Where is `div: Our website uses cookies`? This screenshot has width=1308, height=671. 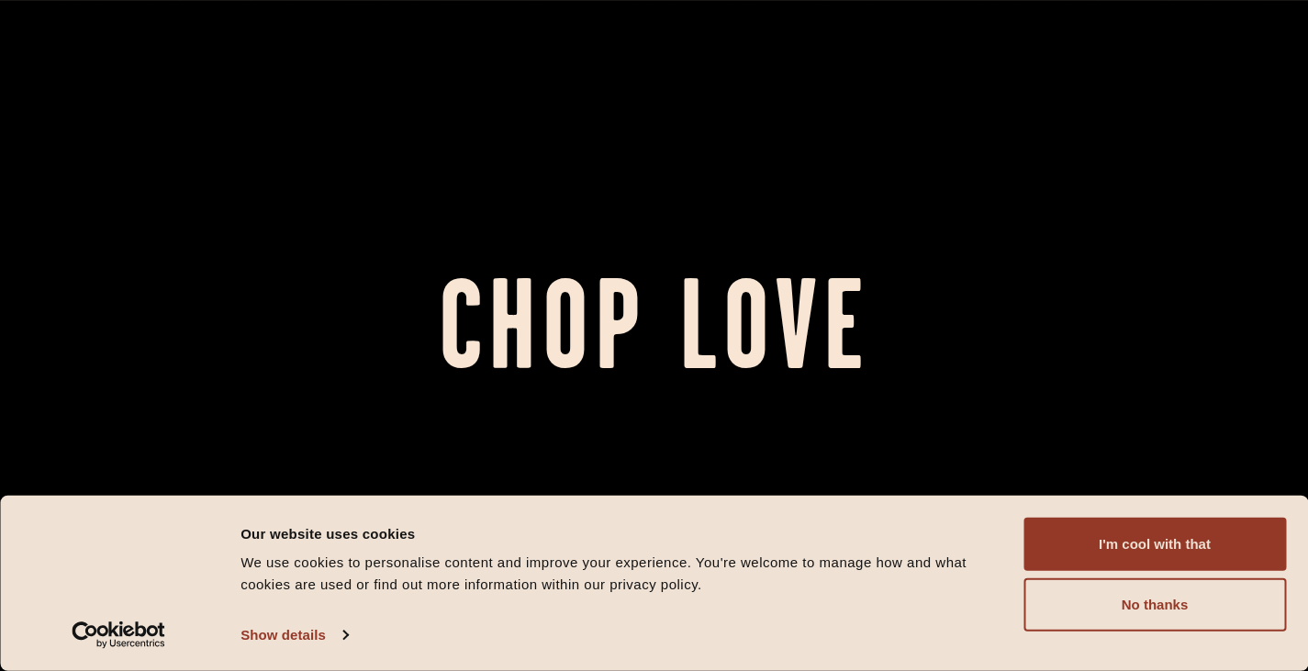 div: Our website uses cookies is located at coordinates (621, 533).